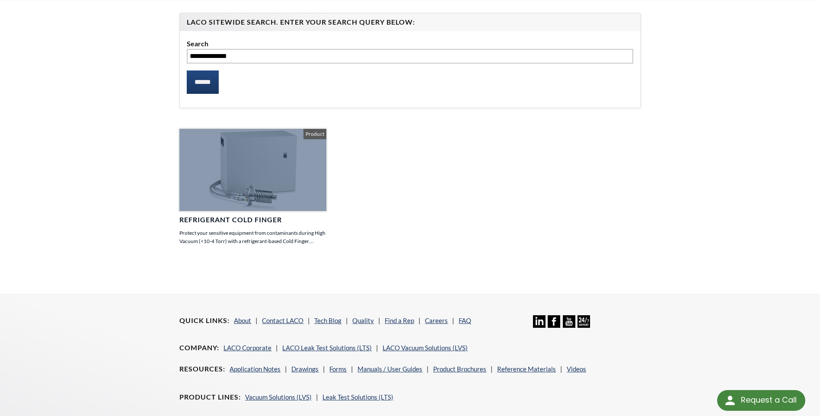  I want to click on a: Product Brochures, so click(459, 369).